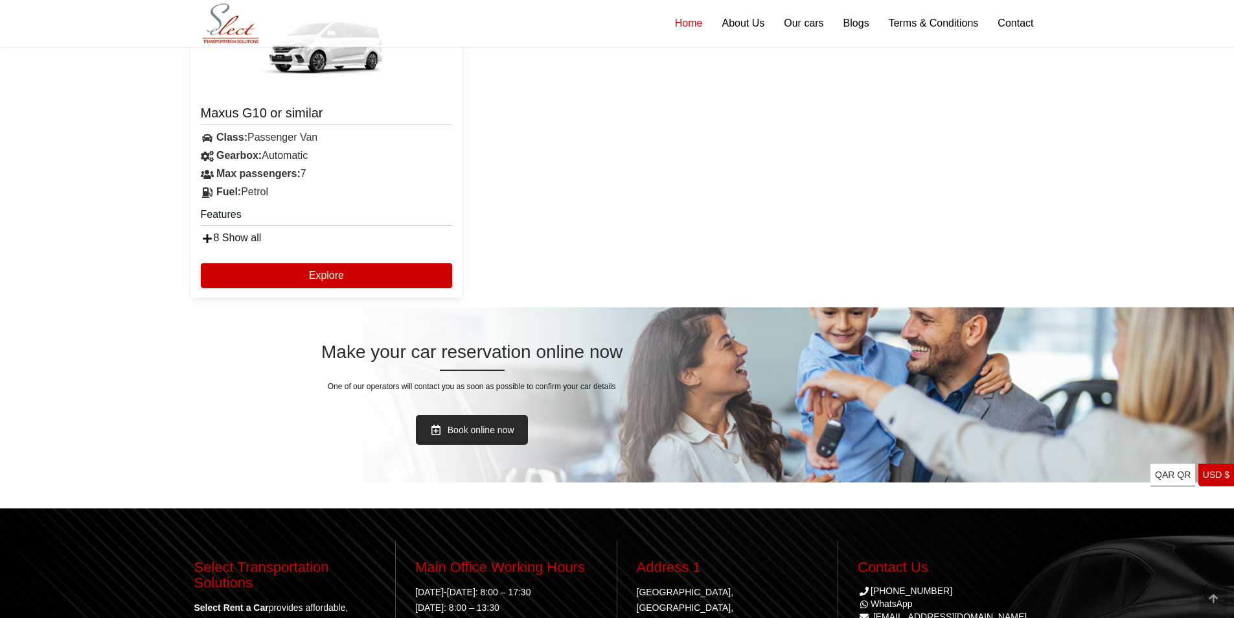  Describe the element at coordinates (231, 23) in the screenshot. I see `img: Select Rent a Car` at that location.